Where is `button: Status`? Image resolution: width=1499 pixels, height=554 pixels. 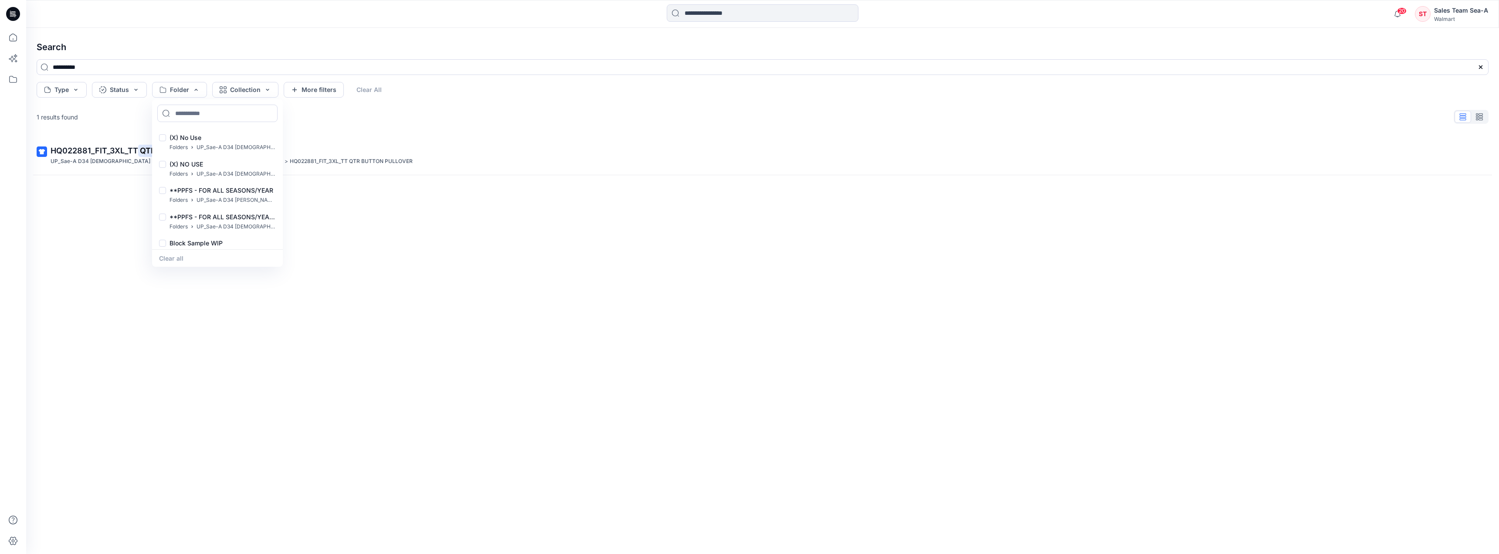 button: Status is located at coordinates (119, 90).